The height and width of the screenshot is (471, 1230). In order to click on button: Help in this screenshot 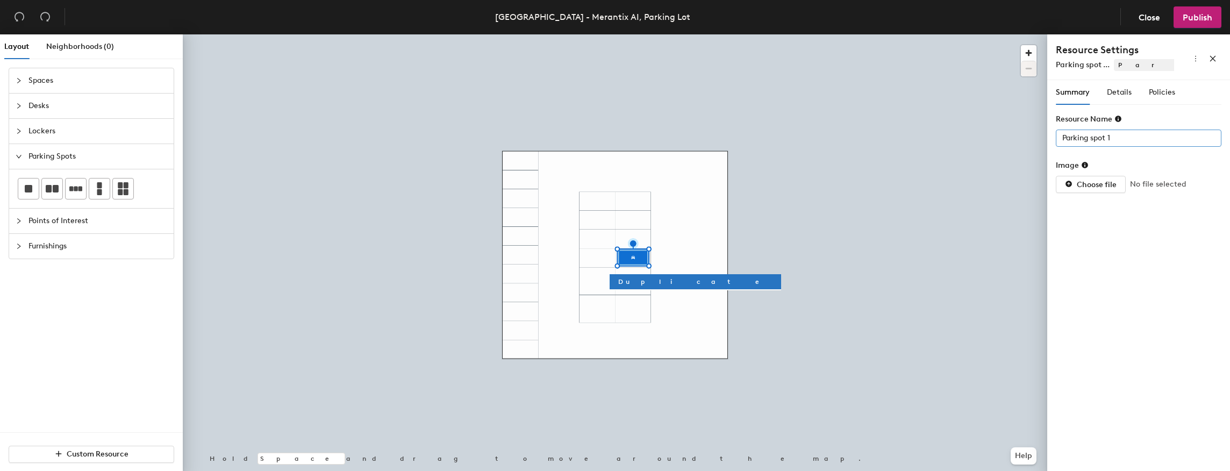, I will do `click(1024, 456)`.